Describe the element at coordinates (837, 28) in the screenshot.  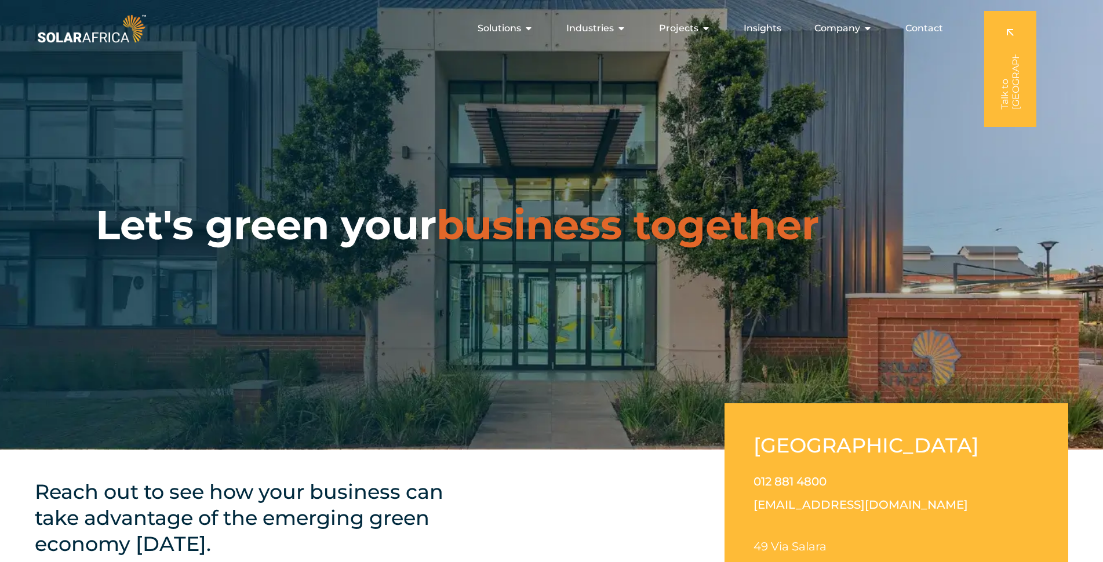
I see `span: Company` at that location.